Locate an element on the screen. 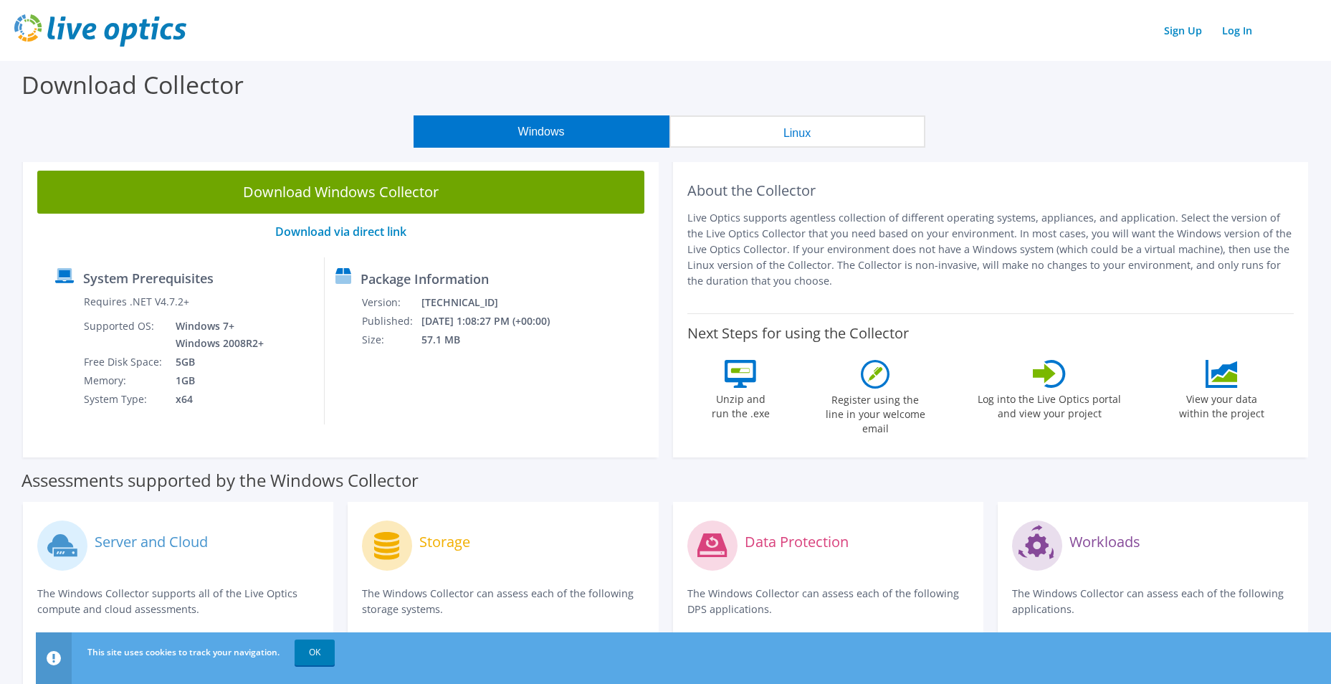 The height and width of the screenshot is (684, 1331). td: Version: is located at coordinates (391, 302).